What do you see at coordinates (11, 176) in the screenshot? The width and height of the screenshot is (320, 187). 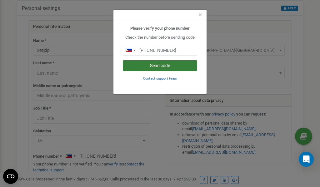 I see `button: Open CMP widget` at bounding box center [11, 176].